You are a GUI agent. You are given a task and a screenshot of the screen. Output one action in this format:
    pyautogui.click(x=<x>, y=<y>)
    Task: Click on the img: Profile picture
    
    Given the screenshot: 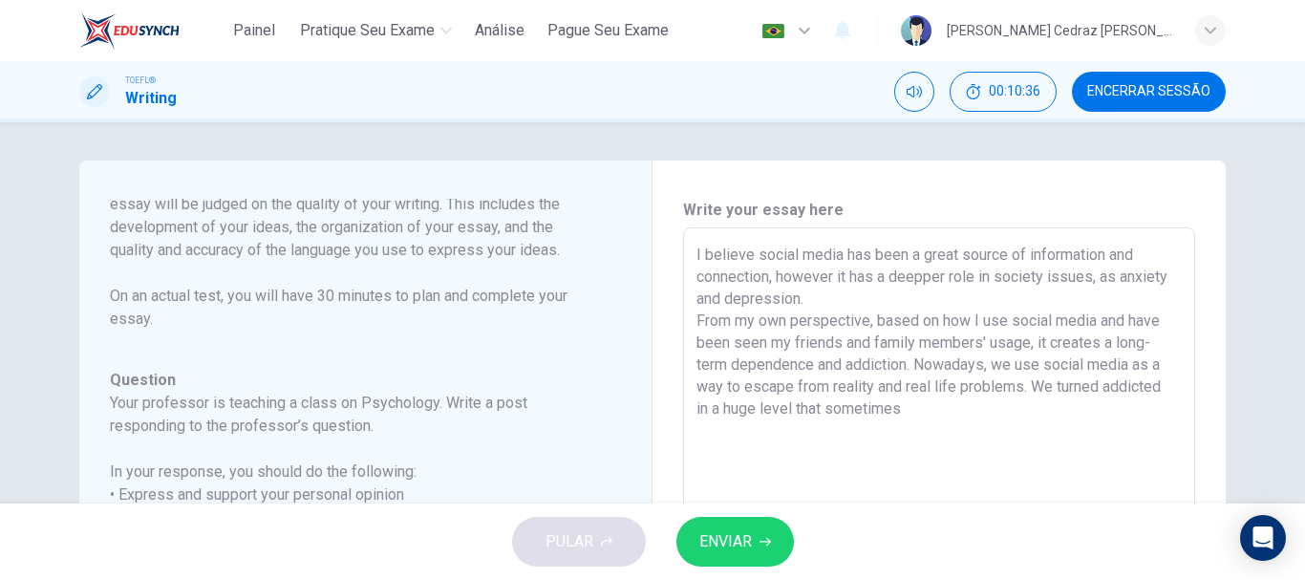 What is the action you would take?
    pyautogui.click(x=916, y=31)
    